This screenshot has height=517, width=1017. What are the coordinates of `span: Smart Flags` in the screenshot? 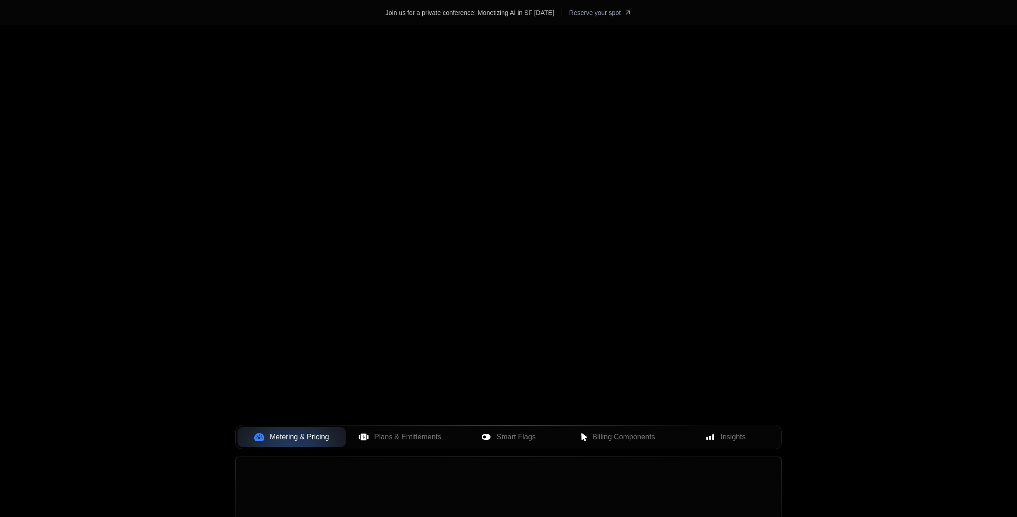 It's located at (516, 437).